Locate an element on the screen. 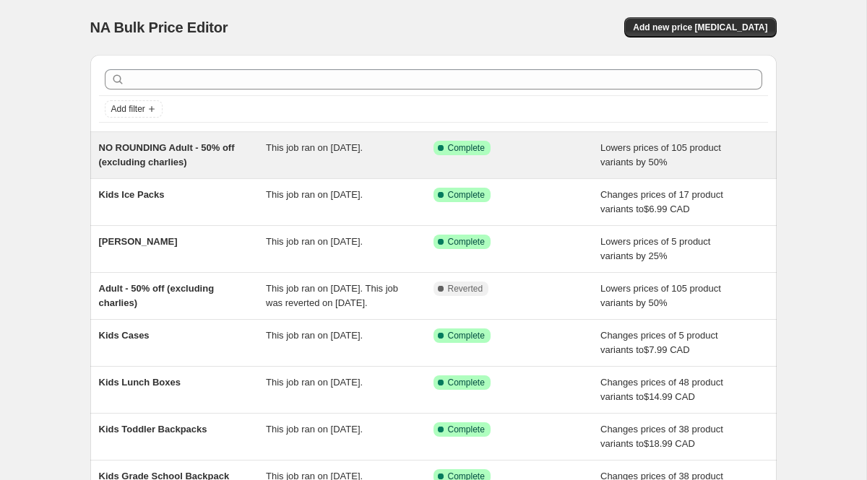 This screenshot has width=867, height=480. span: Kids Ice Packs is located at coordinates (131, 194).